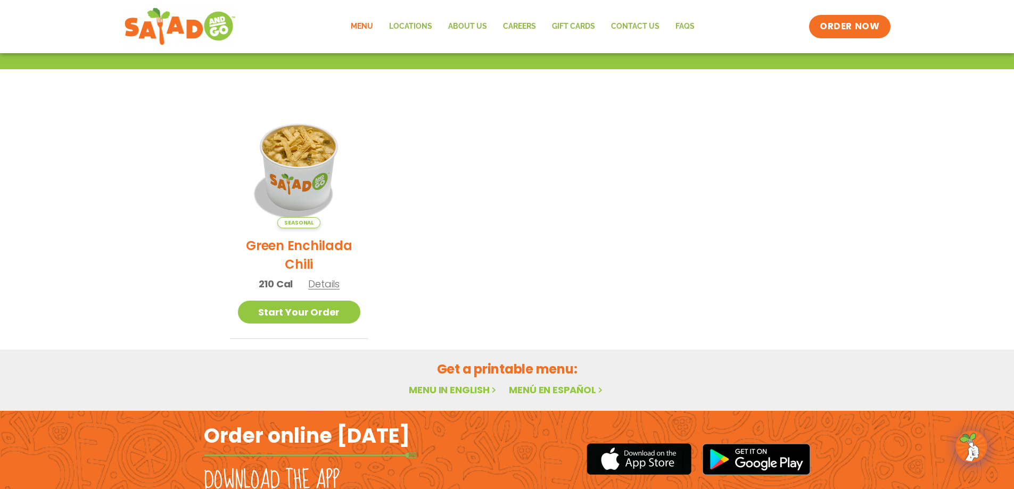  Describe the element at coordinates (971, 446) in the screenshot. I see `img: wpChatIcon` at that location.